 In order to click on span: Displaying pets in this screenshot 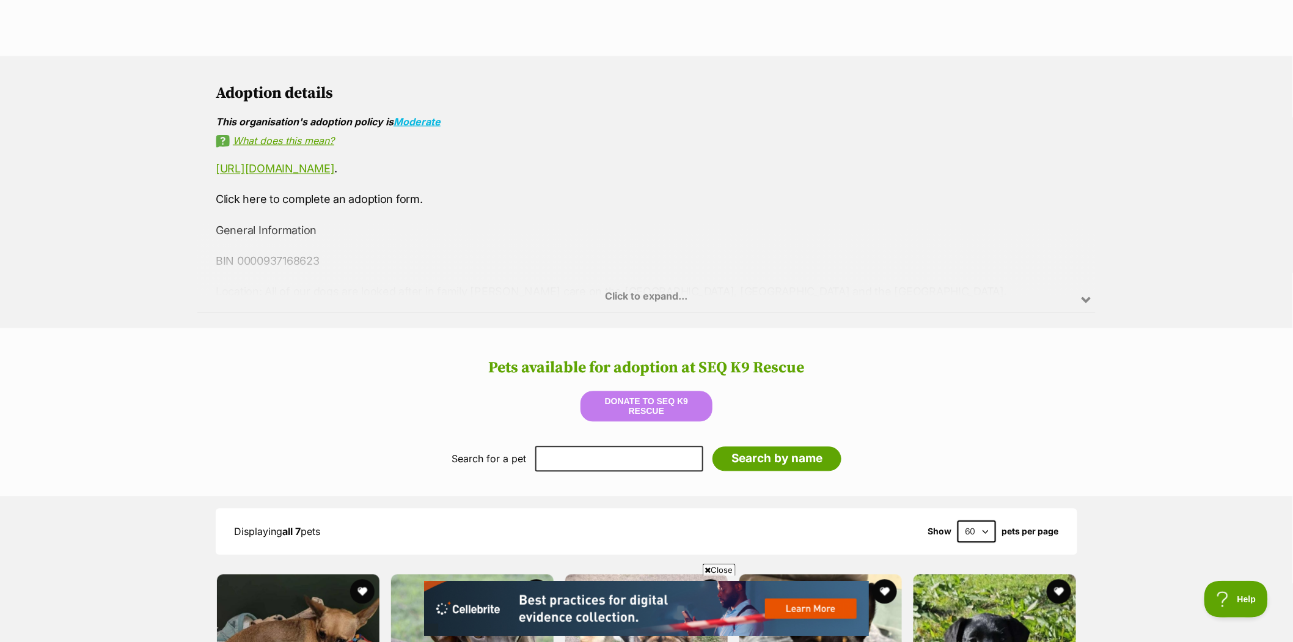, I will do `click(277, 532)`.